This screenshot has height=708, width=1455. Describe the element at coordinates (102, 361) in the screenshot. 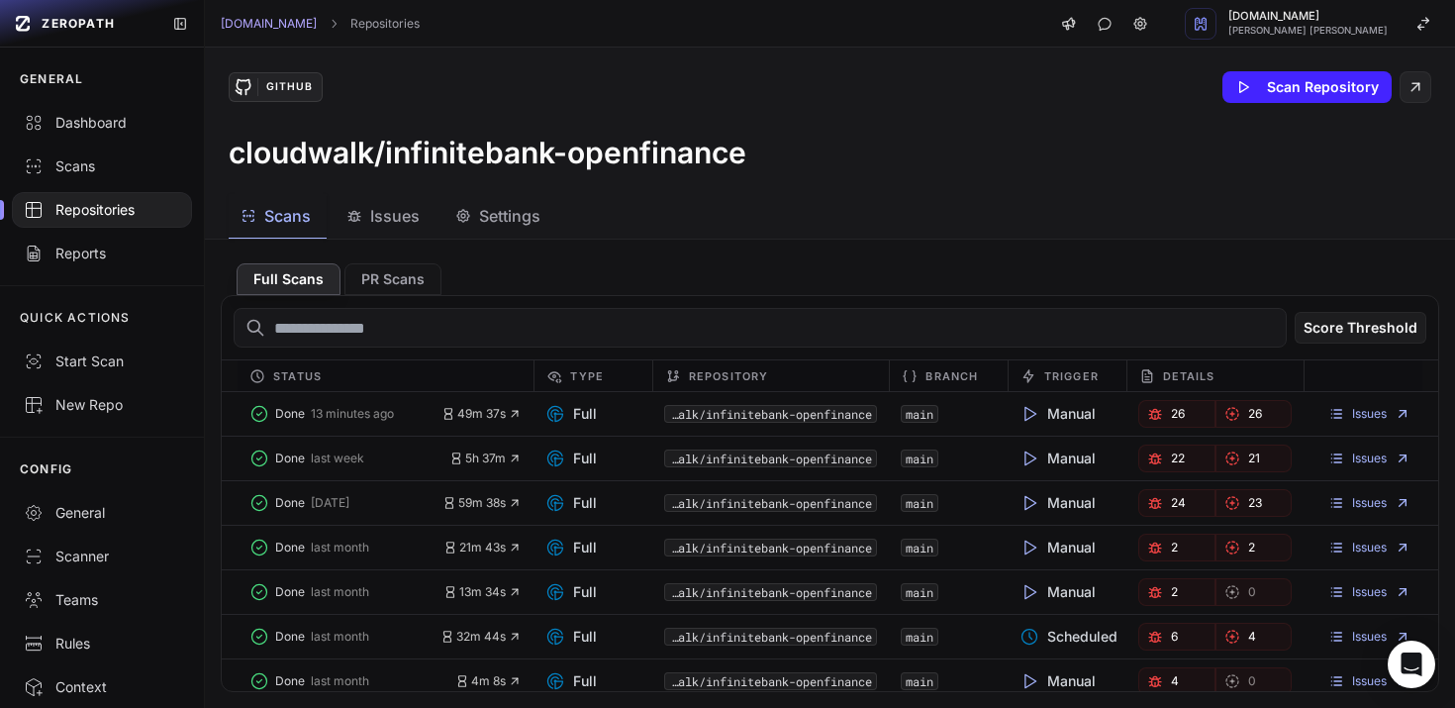

I see `div: Start Scan` at that location.